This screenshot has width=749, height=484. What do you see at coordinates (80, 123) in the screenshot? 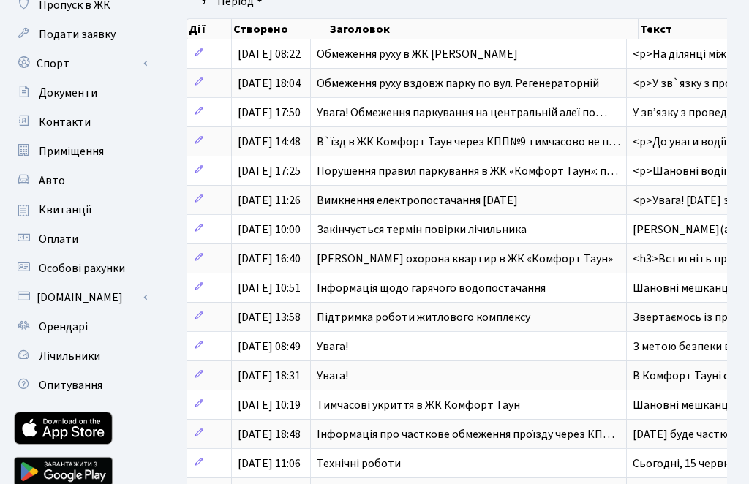
I see `a: Контакти` at bounding box center [80, 123].